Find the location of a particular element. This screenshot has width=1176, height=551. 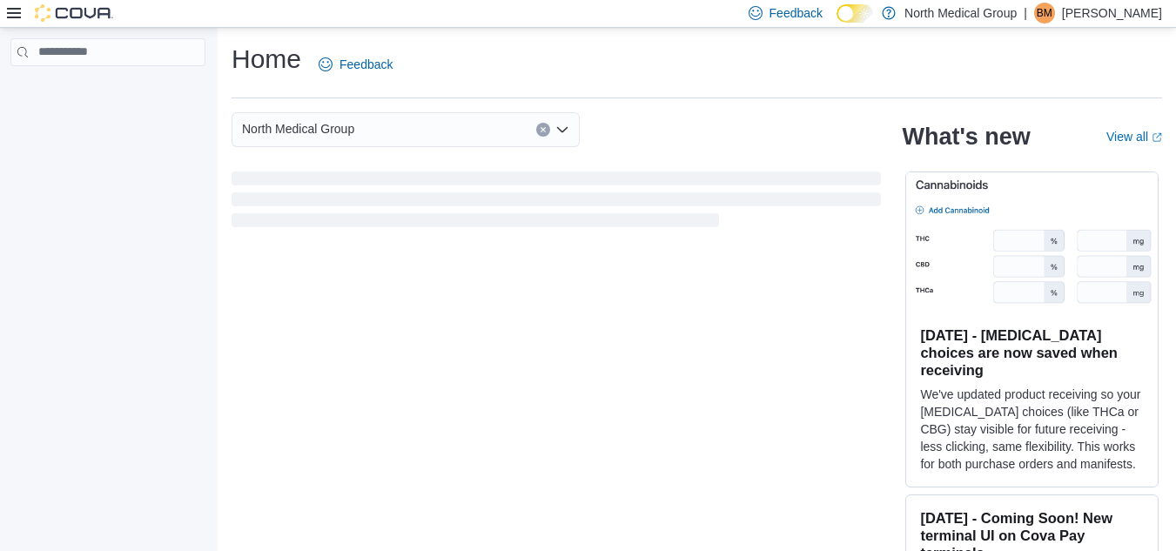

nav: Complex example is located at coordinates (108, 91).